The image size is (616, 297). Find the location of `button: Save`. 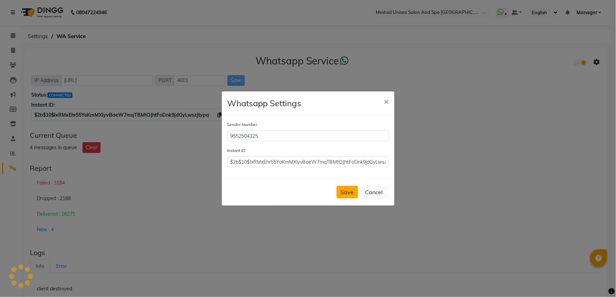

button: Save is located at coordinates (347, 192).